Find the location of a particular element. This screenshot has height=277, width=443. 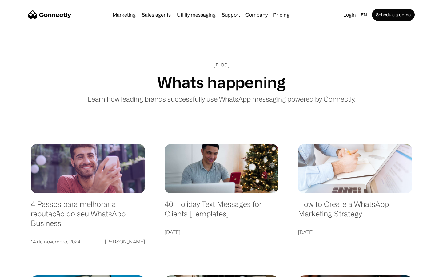

a: Schedule a demo is located at coordinates (394, 15).